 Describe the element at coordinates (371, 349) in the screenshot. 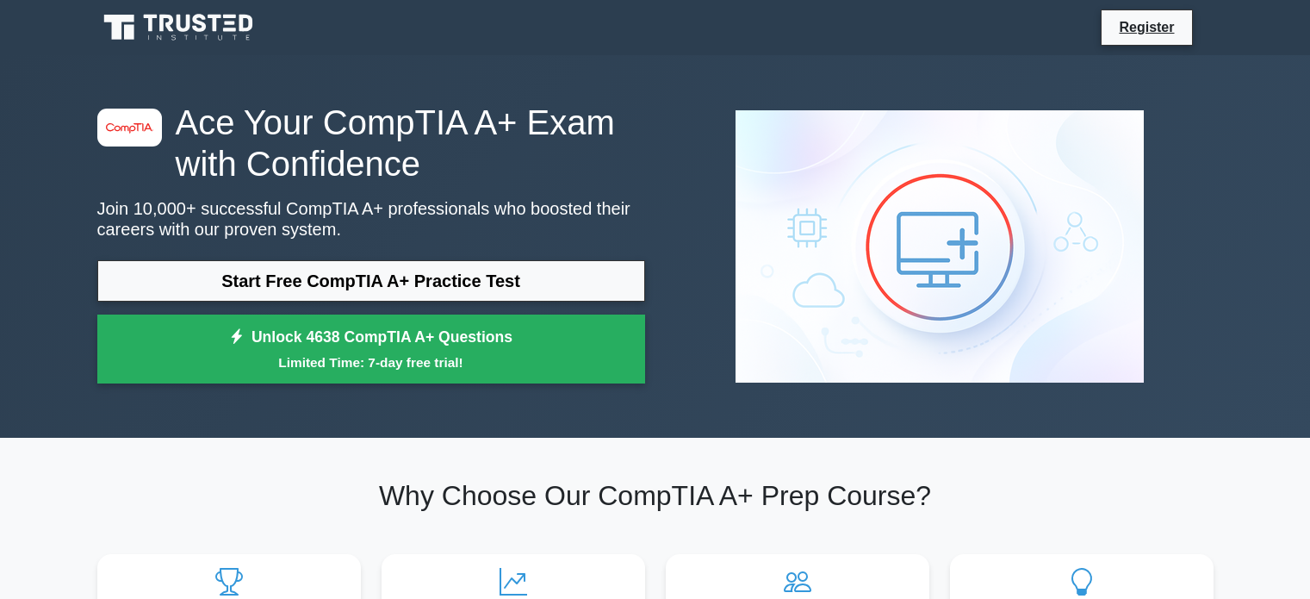

I see `a: Unlock 4638 CompTIA A+ QuestionsLimited Time: 7-day free trial!` at that location.